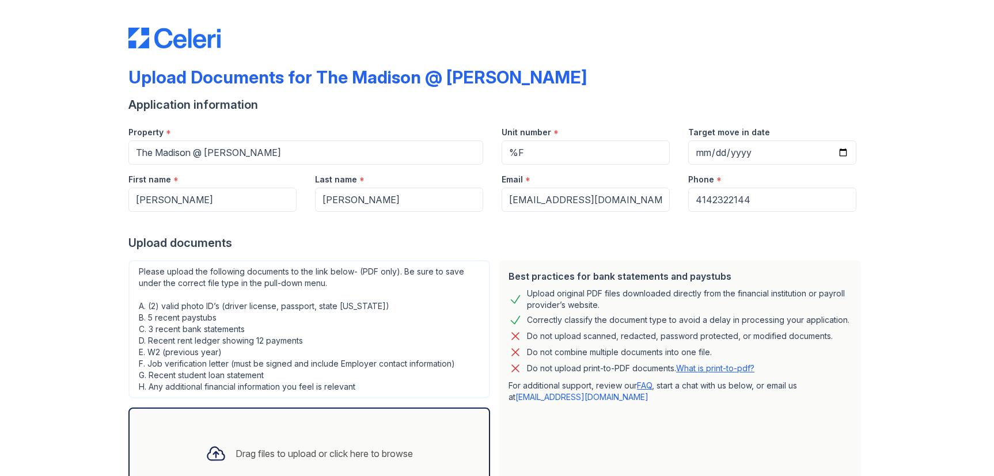 This screenshot has height=476, width=994. What do you see at coordinates (729, 132) in the screenshot?
I see `label: Target move in date` at bounding box center [729, 132].